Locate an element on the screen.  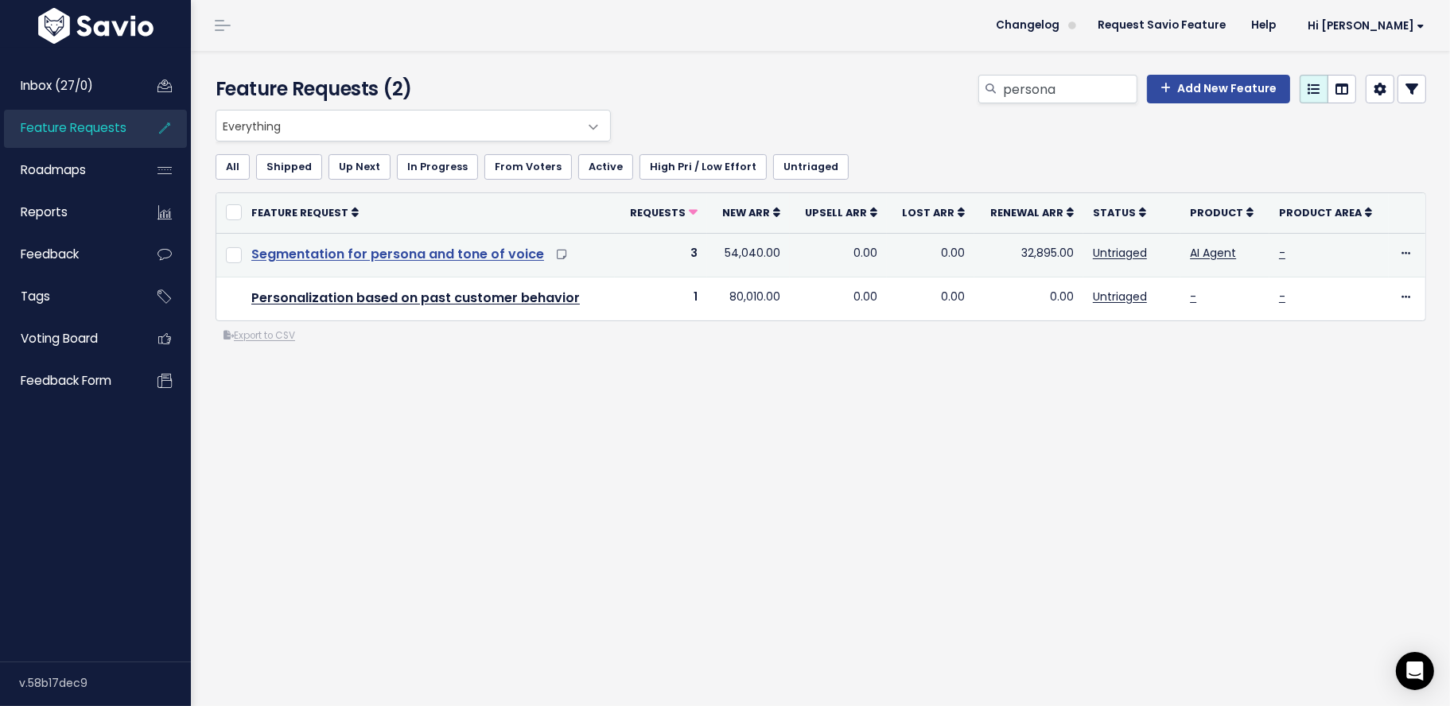
a: Add New Feature is located at coordinates (1218, 89).